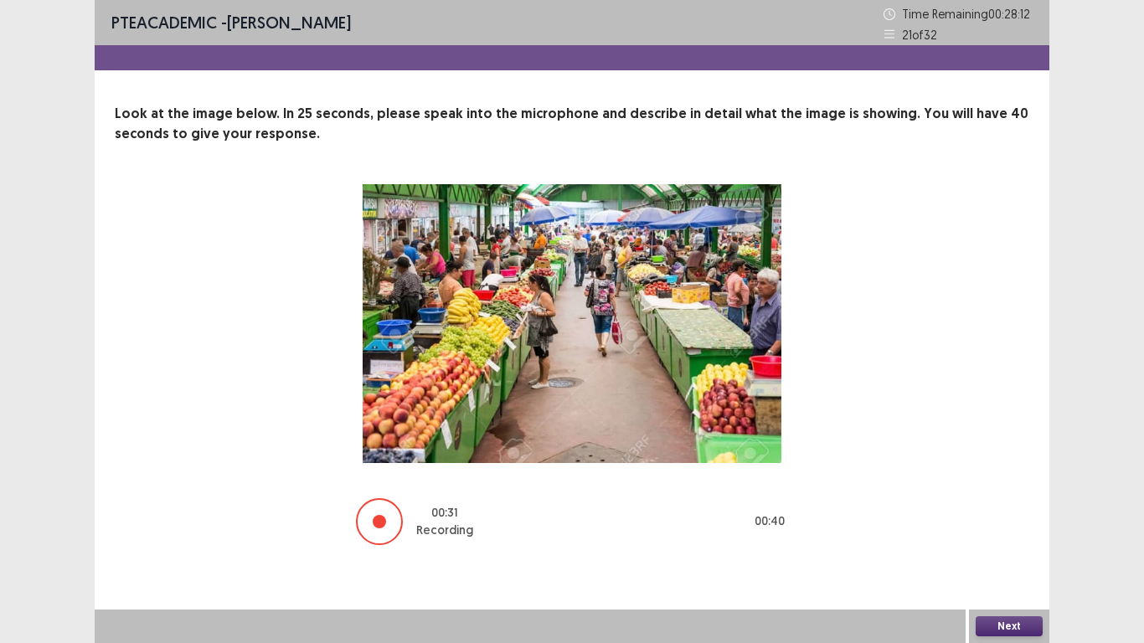 The width and height of the screenshot is (1144, 643). Describe the element at coordinates (445, 530) in the screenshot. I see `p: Recording` at that location.